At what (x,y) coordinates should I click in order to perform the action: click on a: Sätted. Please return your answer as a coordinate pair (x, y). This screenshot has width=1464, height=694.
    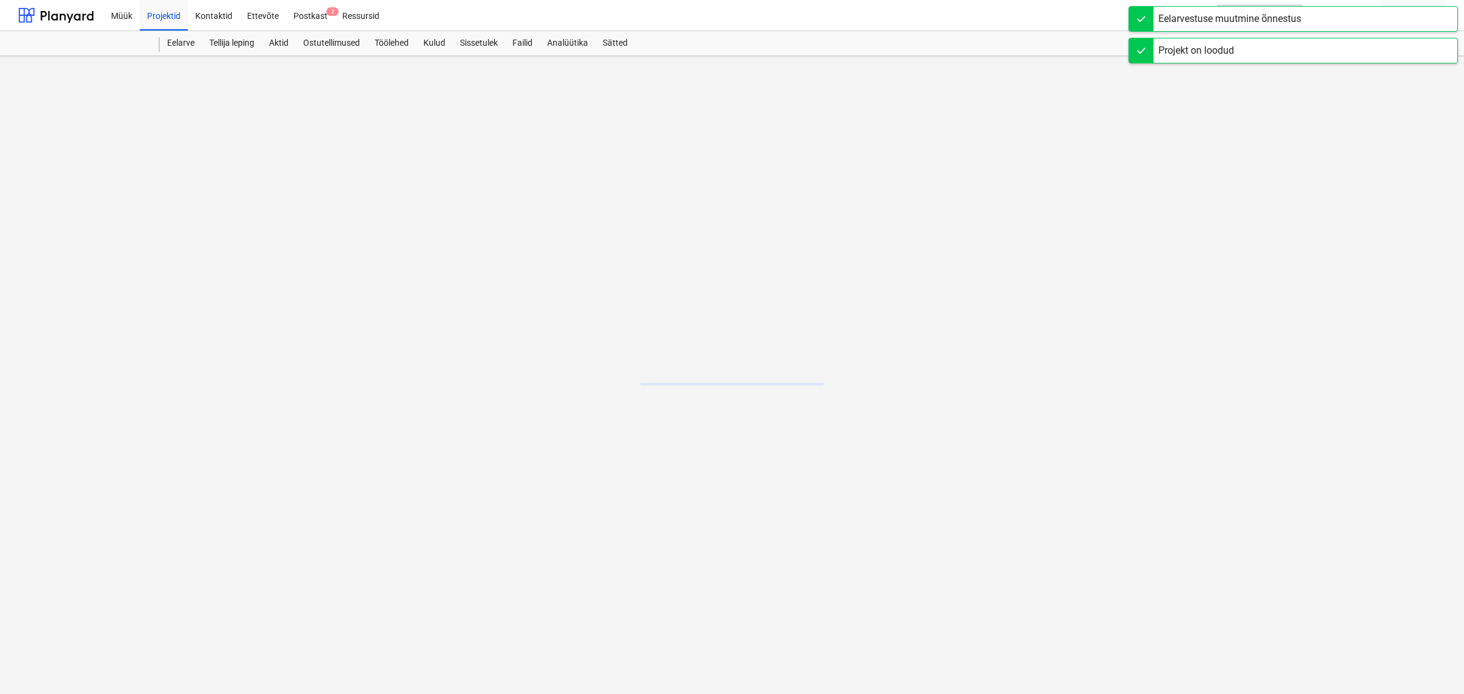
    Looking at the image, I should click on (615, 43).